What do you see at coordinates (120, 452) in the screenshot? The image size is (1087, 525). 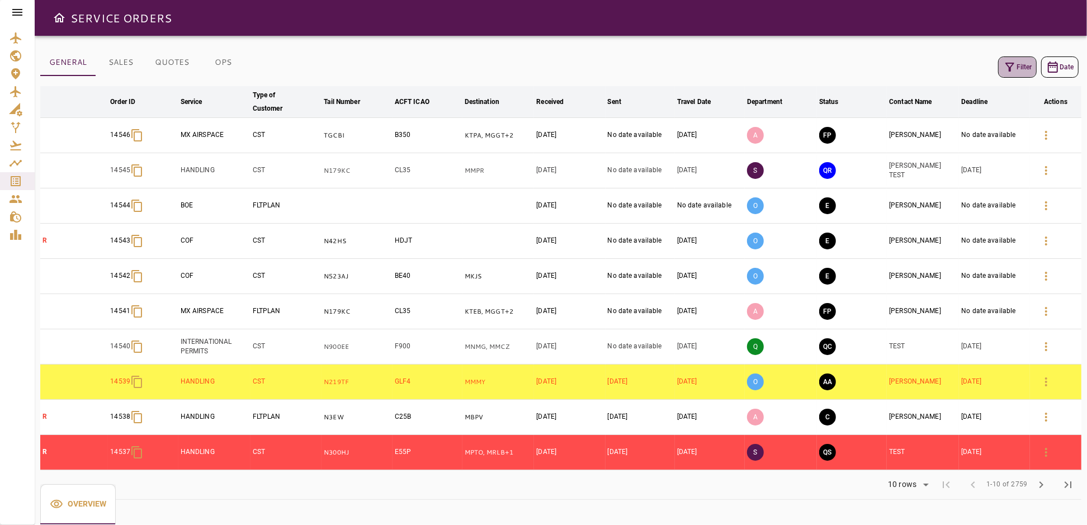 I see `p: 14537` at bounding box center [120, 452].